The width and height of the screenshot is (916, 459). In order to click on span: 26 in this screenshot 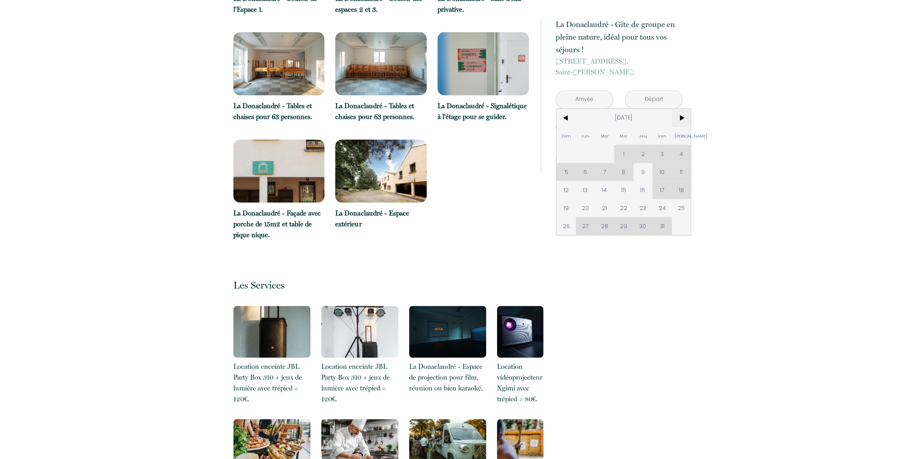, I will do `click(566, 226)`.